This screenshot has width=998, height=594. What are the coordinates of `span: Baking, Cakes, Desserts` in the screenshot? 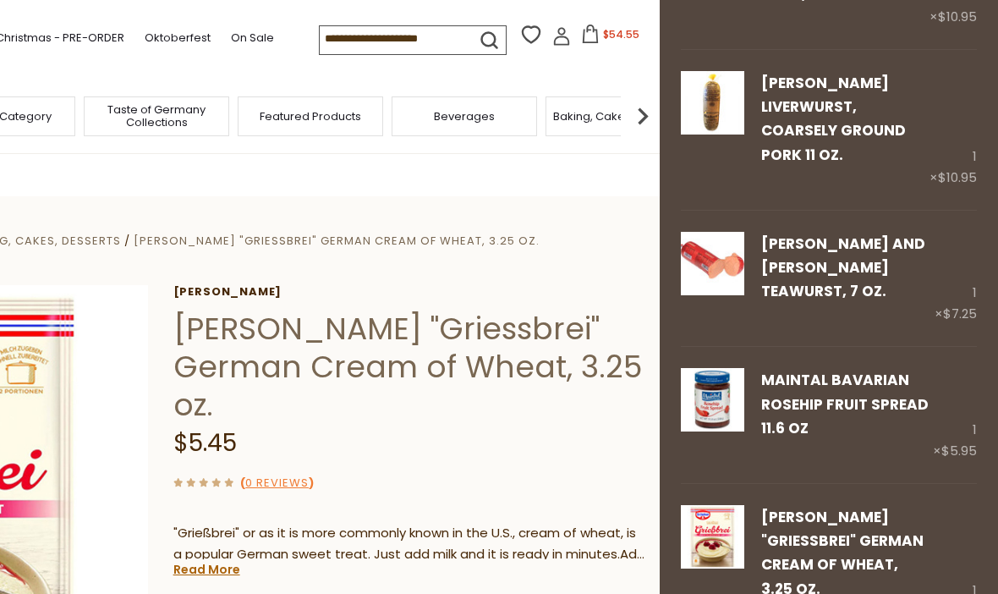 It's located at (619, 116).